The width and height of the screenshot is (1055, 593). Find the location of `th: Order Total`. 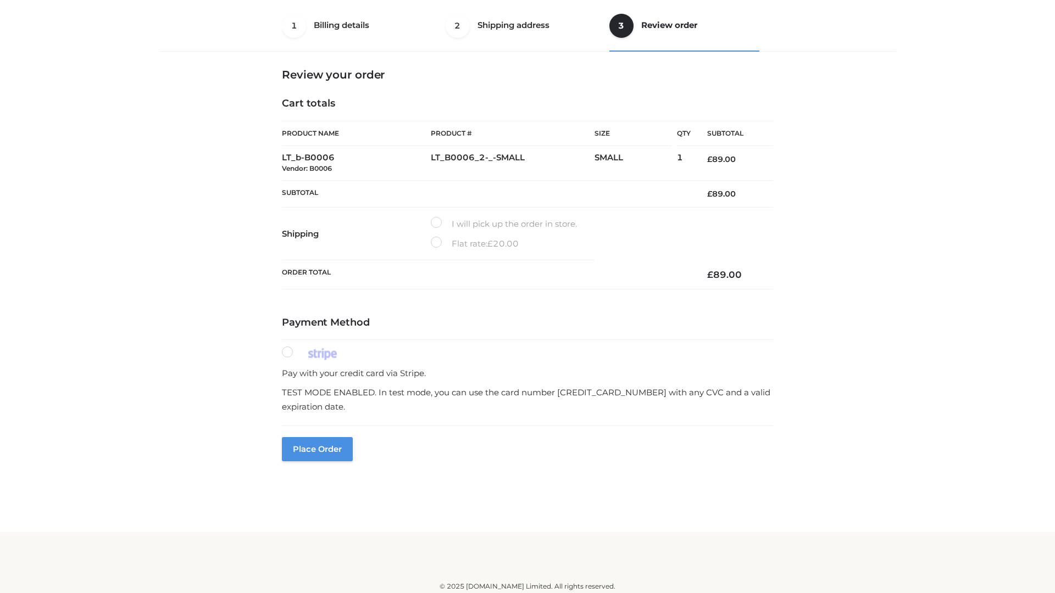

th: Order Total is located at coordinates (486, 275).